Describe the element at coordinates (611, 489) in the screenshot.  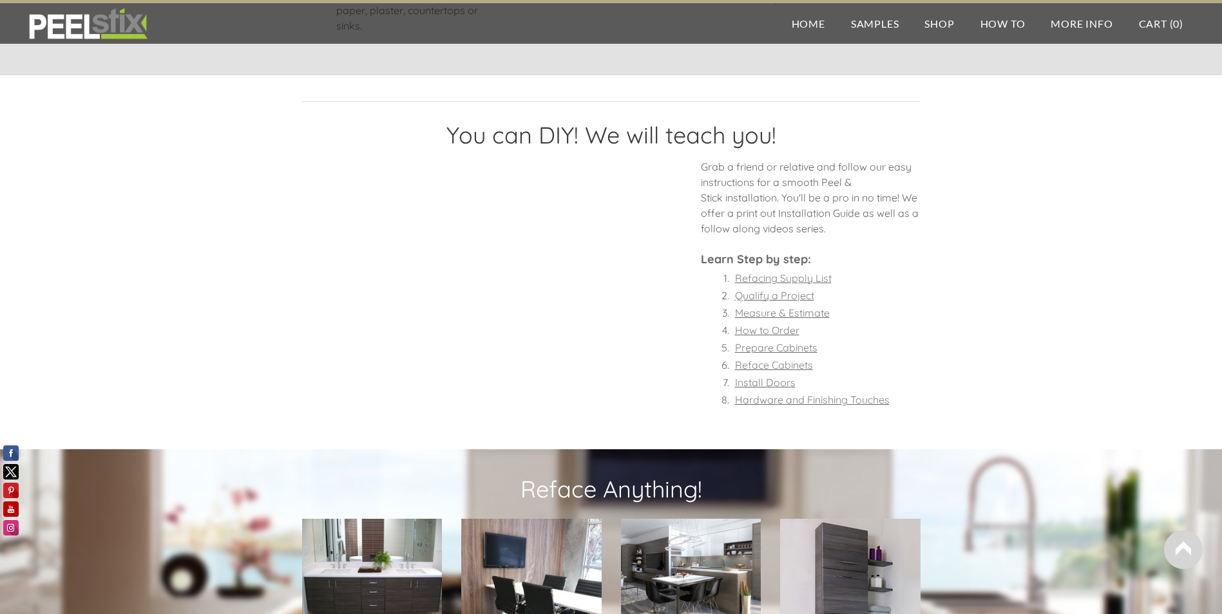
I see `font: Reface Anything!` at that location.